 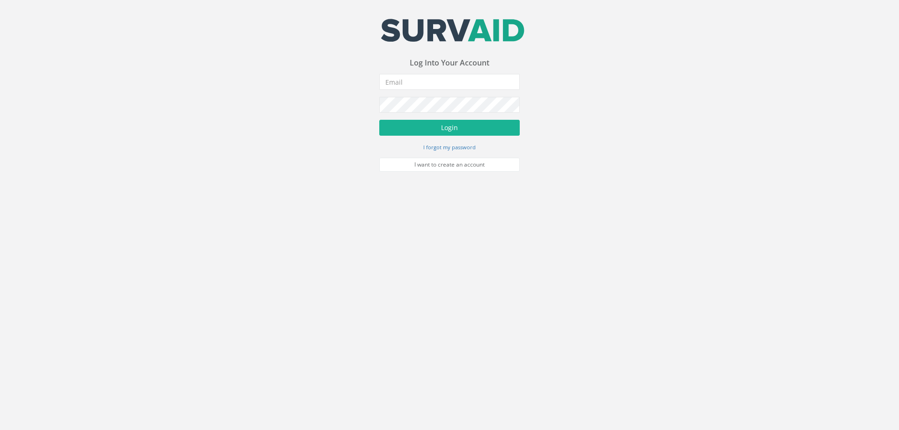 What do you see at coordinates (449, 165) in the screenshot?
I see `a: I want to create an account` at bounding box center [449, 165].